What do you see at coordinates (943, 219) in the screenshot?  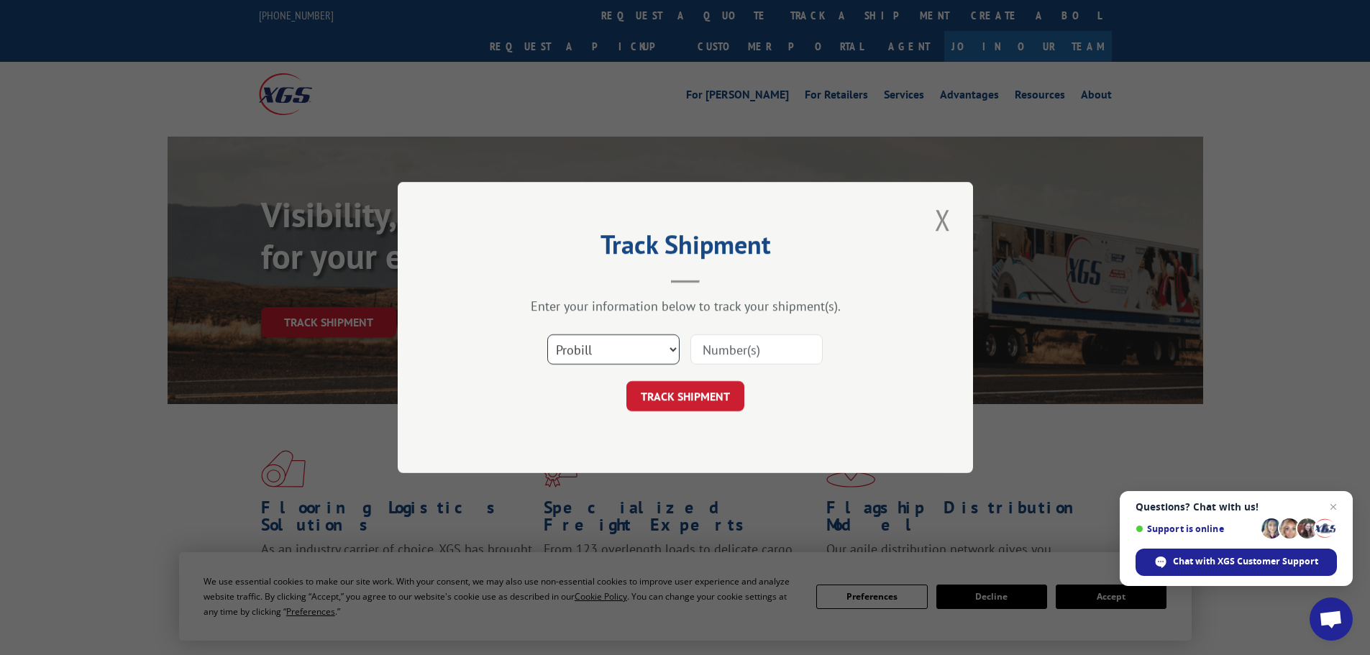 I see `button: Close modal` at bounding box center [943, 219].